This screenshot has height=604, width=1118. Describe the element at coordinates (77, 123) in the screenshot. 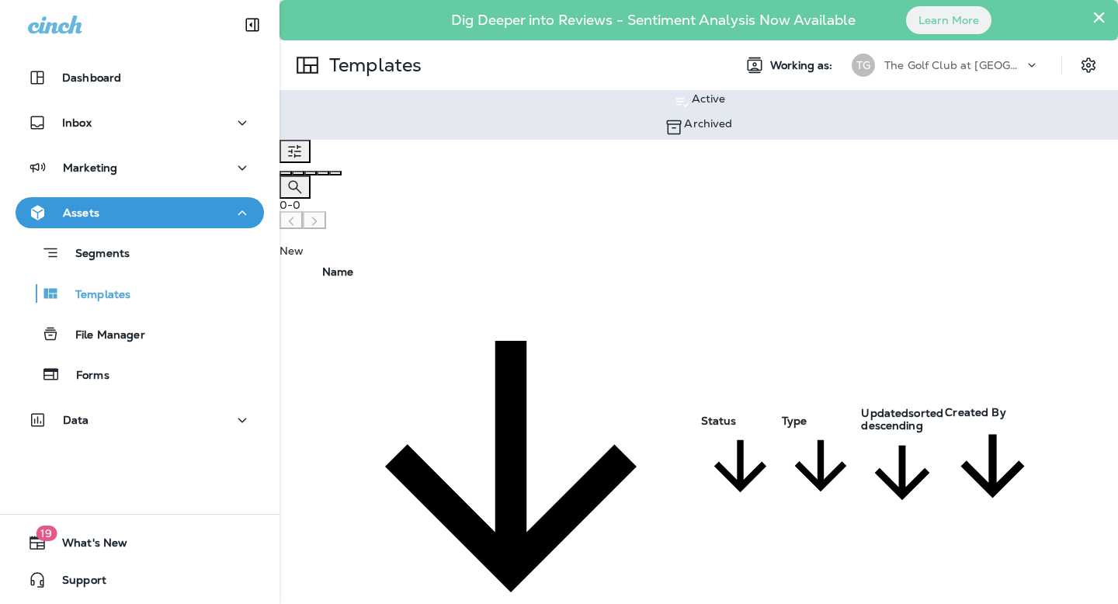

I see `p: Inbox` at that location.